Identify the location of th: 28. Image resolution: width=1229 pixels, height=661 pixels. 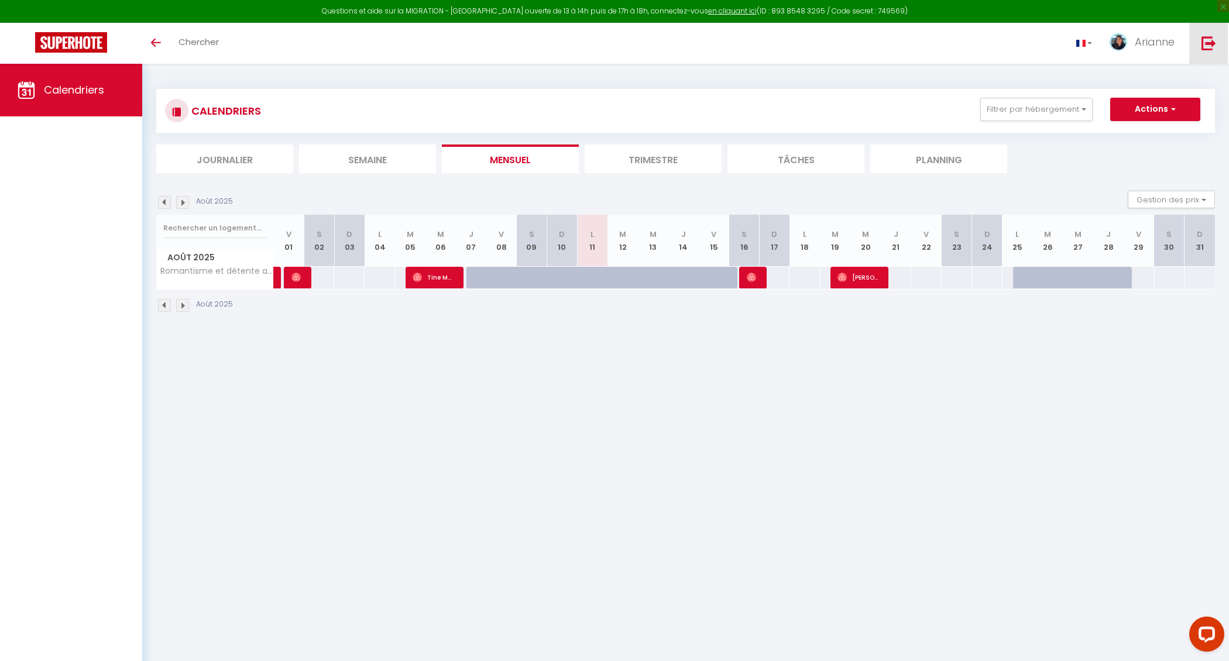
(1109, 241).